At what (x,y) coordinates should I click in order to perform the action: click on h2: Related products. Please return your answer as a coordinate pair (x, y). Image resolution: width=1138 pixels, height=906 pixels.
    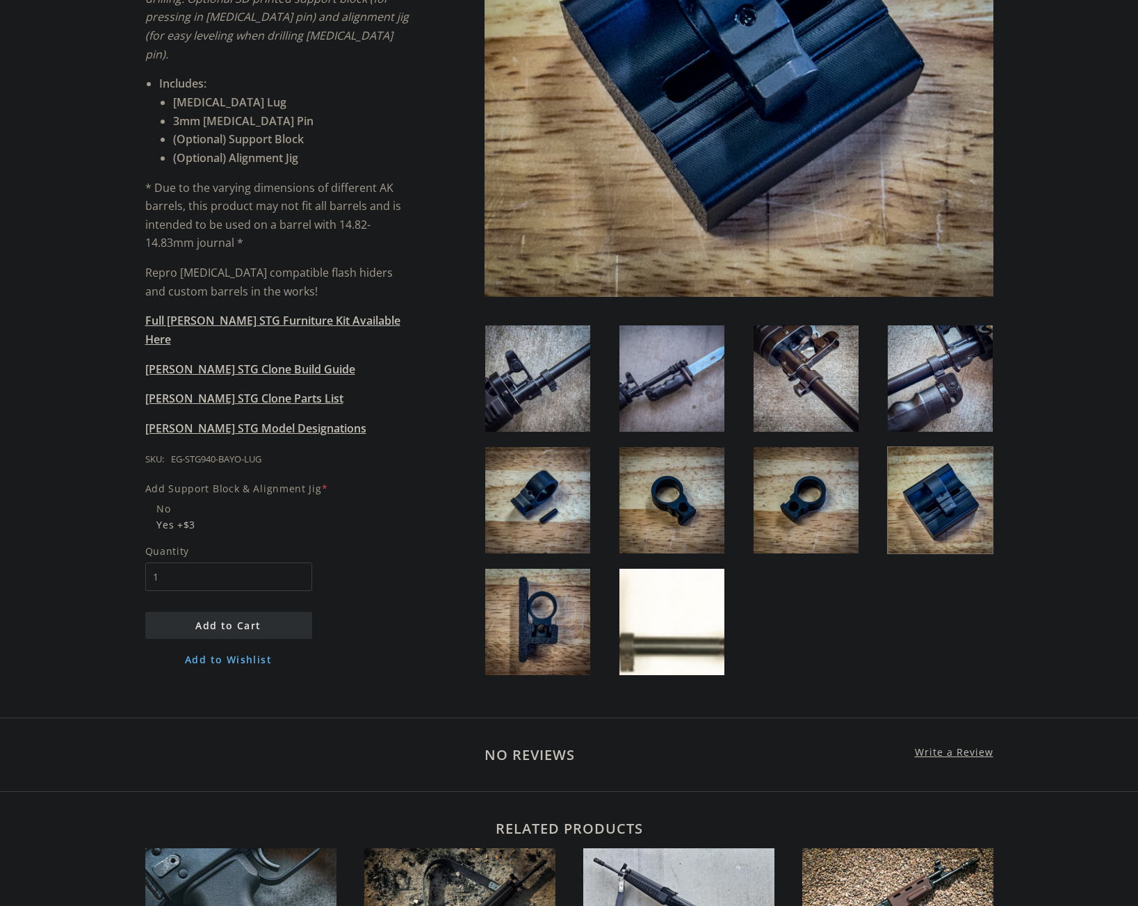
    Looking at the image, I should click on (569, 828).